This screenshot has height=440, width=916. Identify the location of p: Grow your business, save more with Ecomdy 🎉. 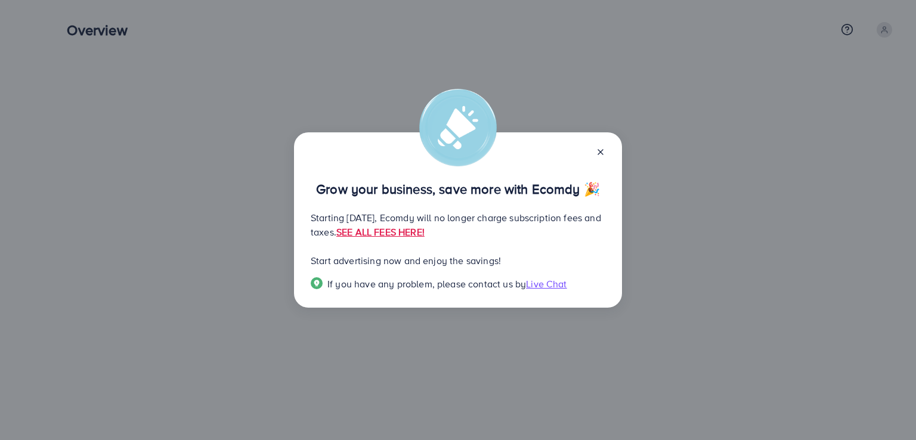
(458, 189).